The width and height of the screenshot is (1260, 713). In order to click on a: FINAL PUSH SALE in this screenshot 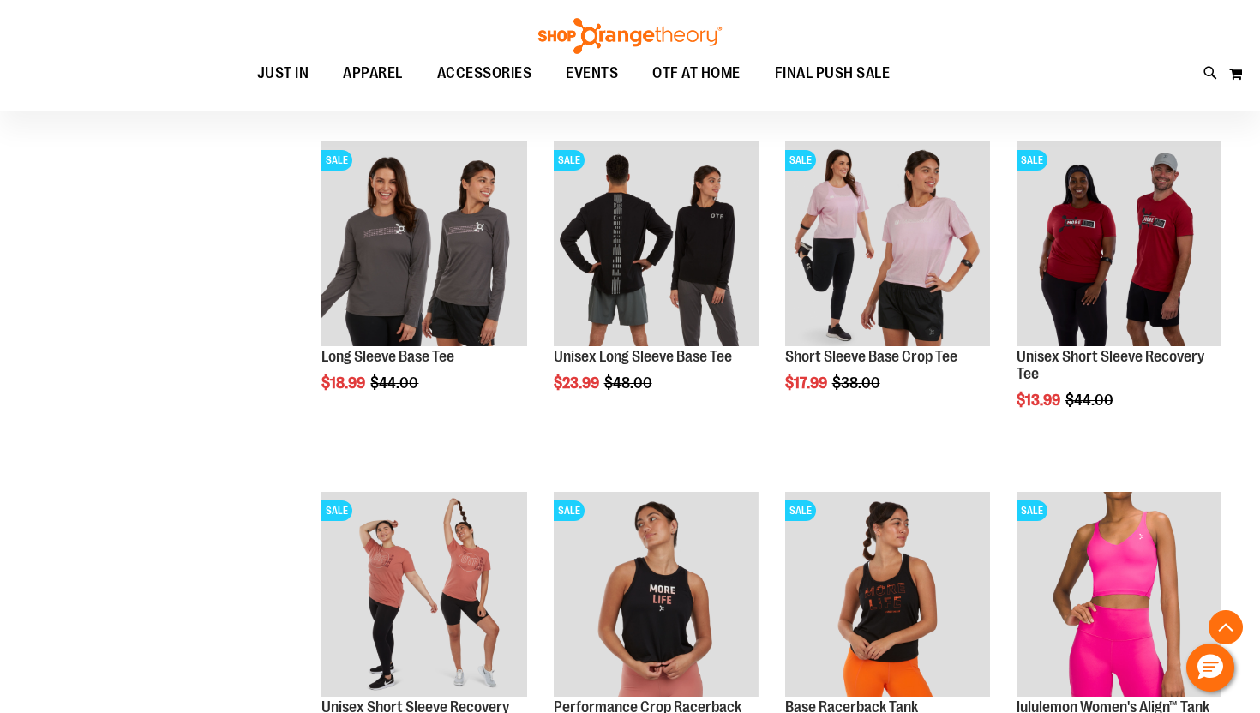, I will do `click(832, 74)`.